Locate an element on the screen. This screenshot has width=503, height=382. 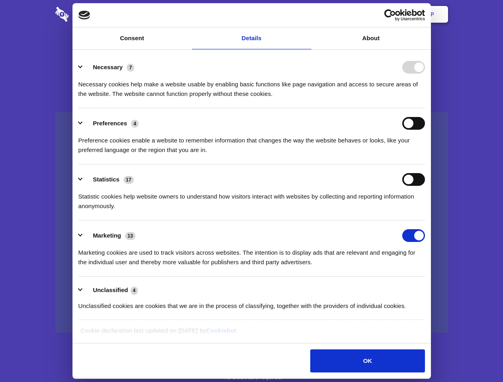
div: Preference cookies enable a website to remember information that changes the way the website beha... is located at coordinates (251, 142).